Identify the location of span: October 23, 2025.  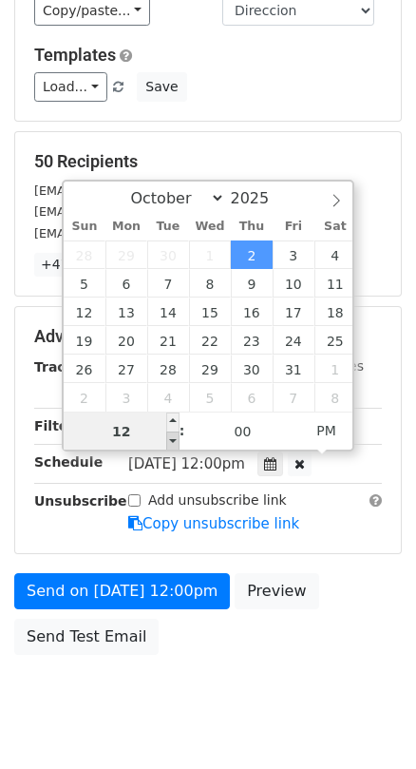
(252, 340).